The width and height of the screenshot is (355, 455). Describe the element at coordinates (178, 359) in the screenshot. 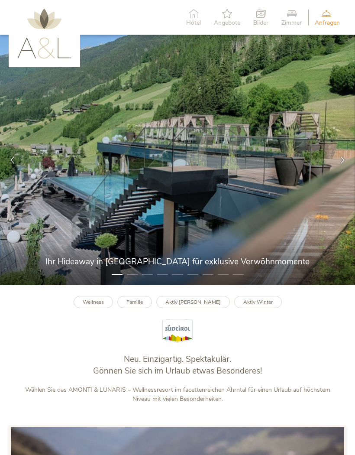

I see `span: Neu. Einzigartig. Spektakulär.` at that location.